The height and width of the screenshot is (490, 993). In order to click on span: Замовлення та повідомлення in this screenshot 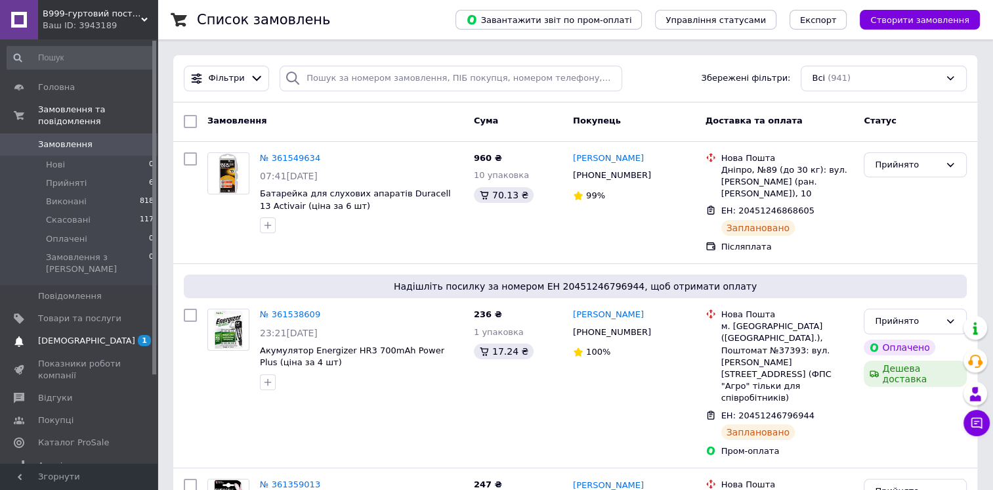, I will do `click(98, 116)`.